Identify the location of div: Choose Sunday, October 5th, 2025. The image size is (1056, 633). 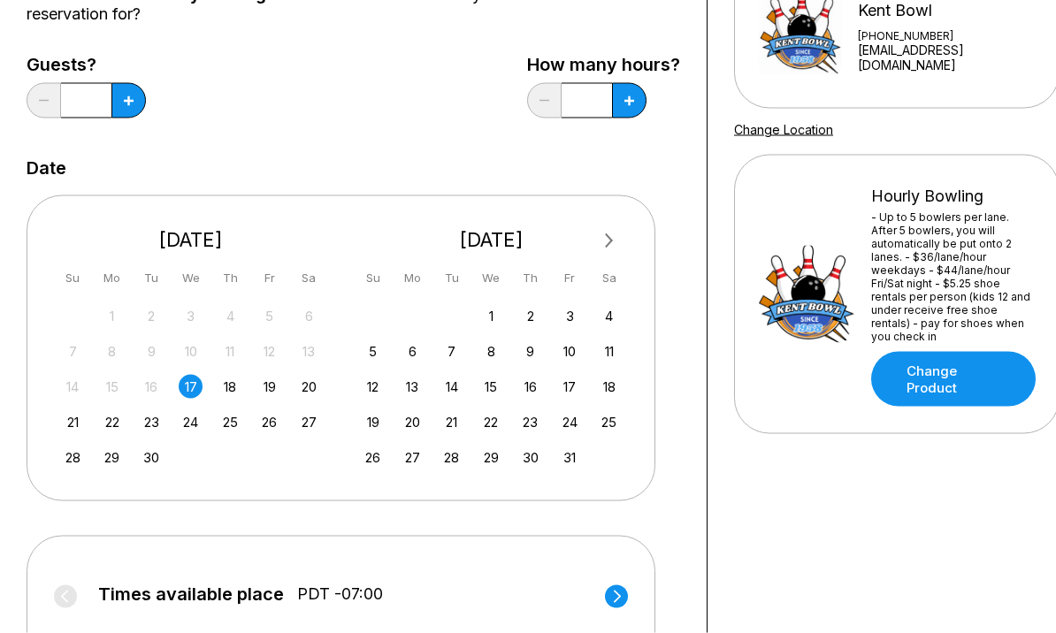
(372, 351).